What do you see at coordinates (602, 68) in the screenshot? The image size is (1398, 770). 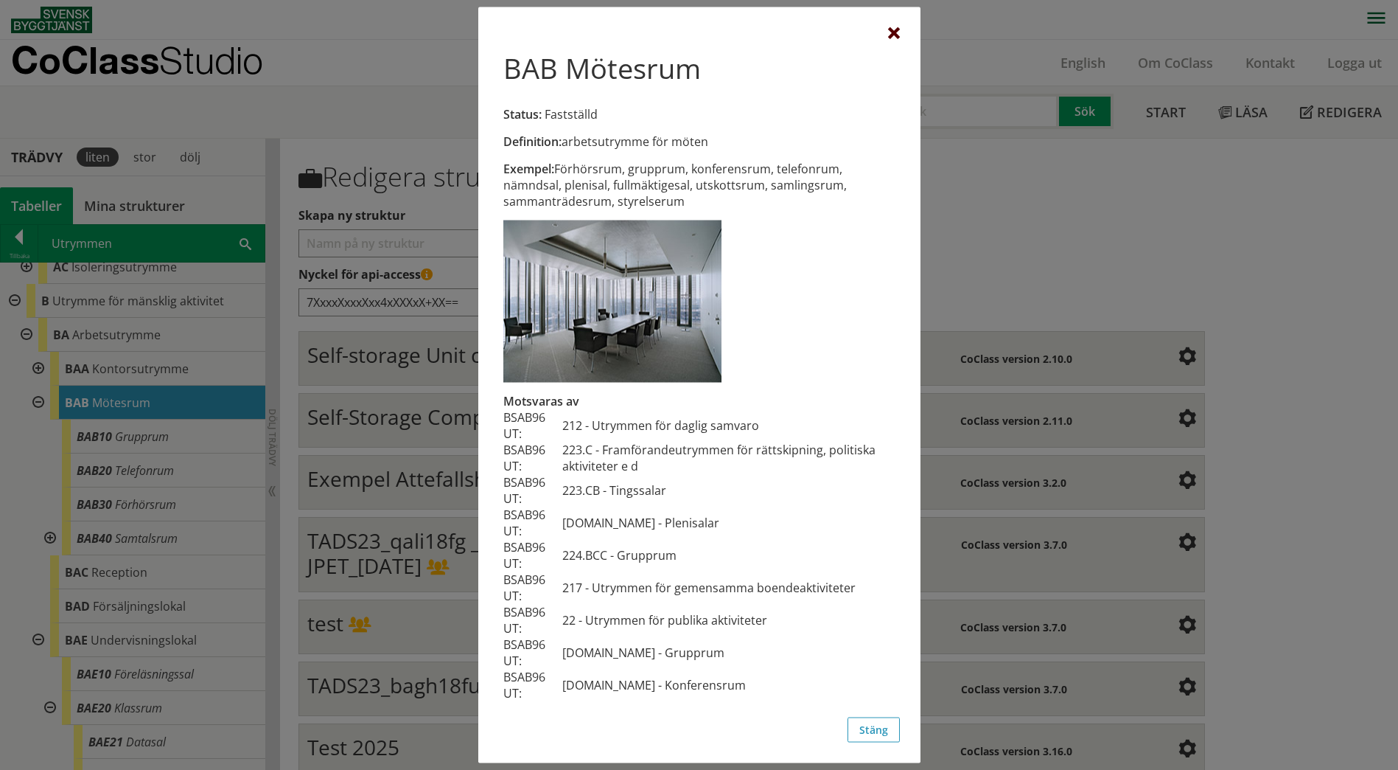 I see `h1: BAB Mötesrum` at bounding box center [602, 68].